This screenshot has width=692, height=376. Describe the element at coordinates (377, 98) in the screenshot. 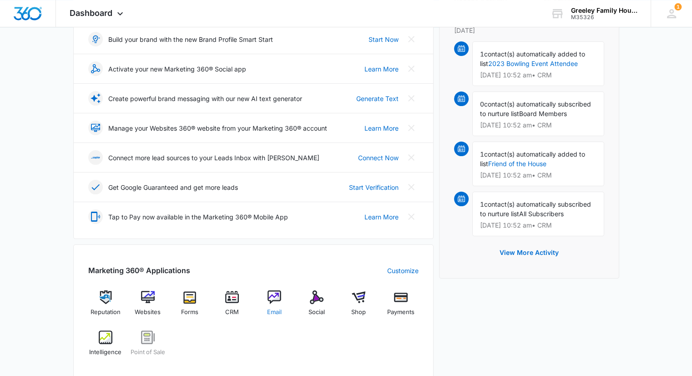

I see `a: Generate Text` at that location.